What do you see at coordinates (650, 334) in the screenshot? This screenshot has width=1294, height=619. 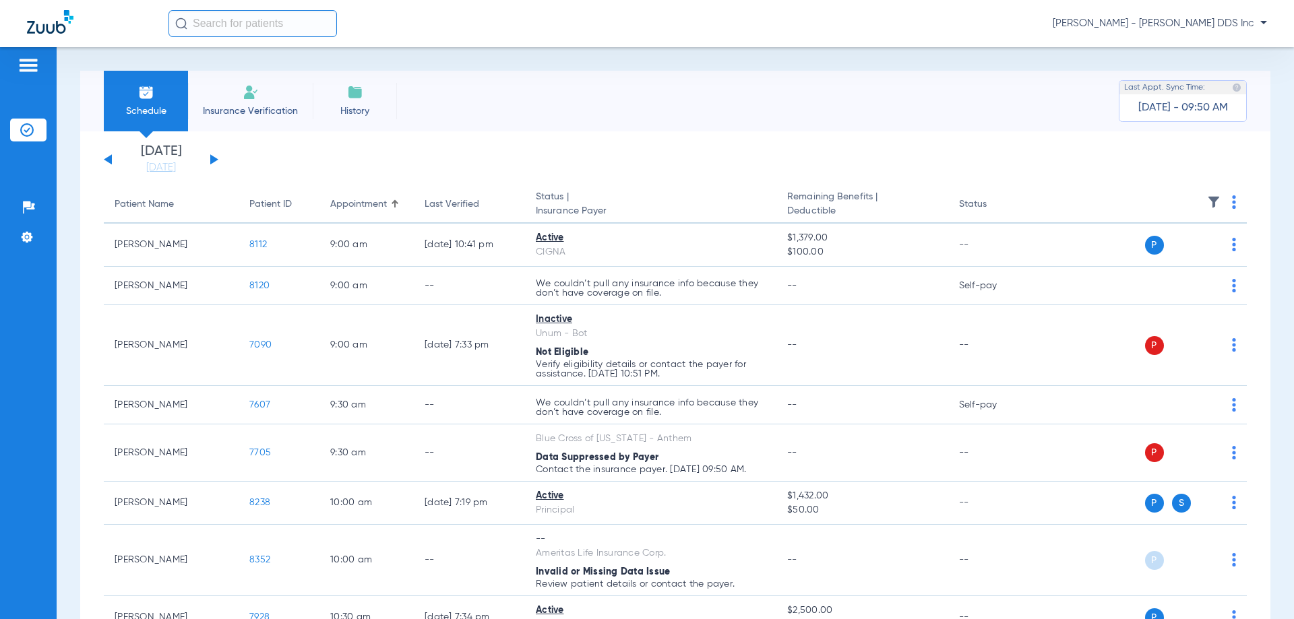 I see `div: Unum - Bot` at bounding box center [650, 334].